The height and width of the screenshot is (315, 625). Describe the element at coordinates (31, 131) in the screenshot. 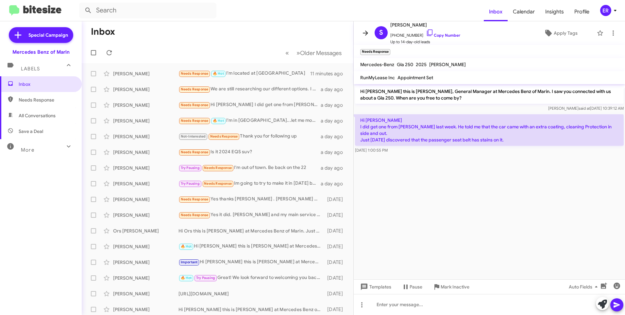

I see `span: Save a Deal` at that location.